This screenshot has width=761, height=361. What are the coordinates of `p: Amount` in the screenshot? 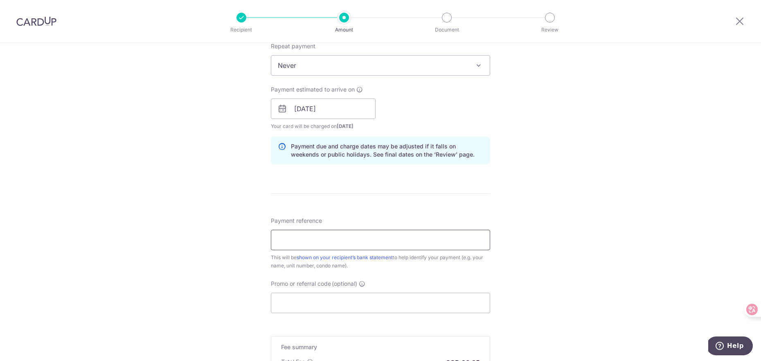 It's located at (344, 30).